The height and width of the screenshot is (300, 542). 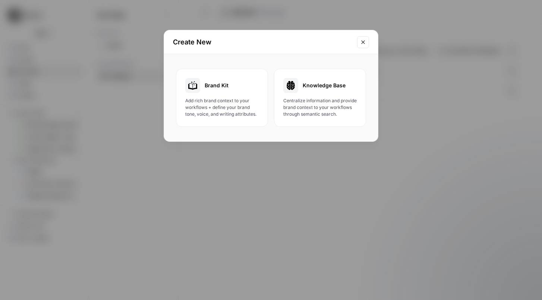 What do you see at coordinates (222, 98) in the screenshot?
I see `button: Brand KitAdd rich brand context to your workflows + define your brand tone, voice, and writing at...` at bounding box center [222, 98].